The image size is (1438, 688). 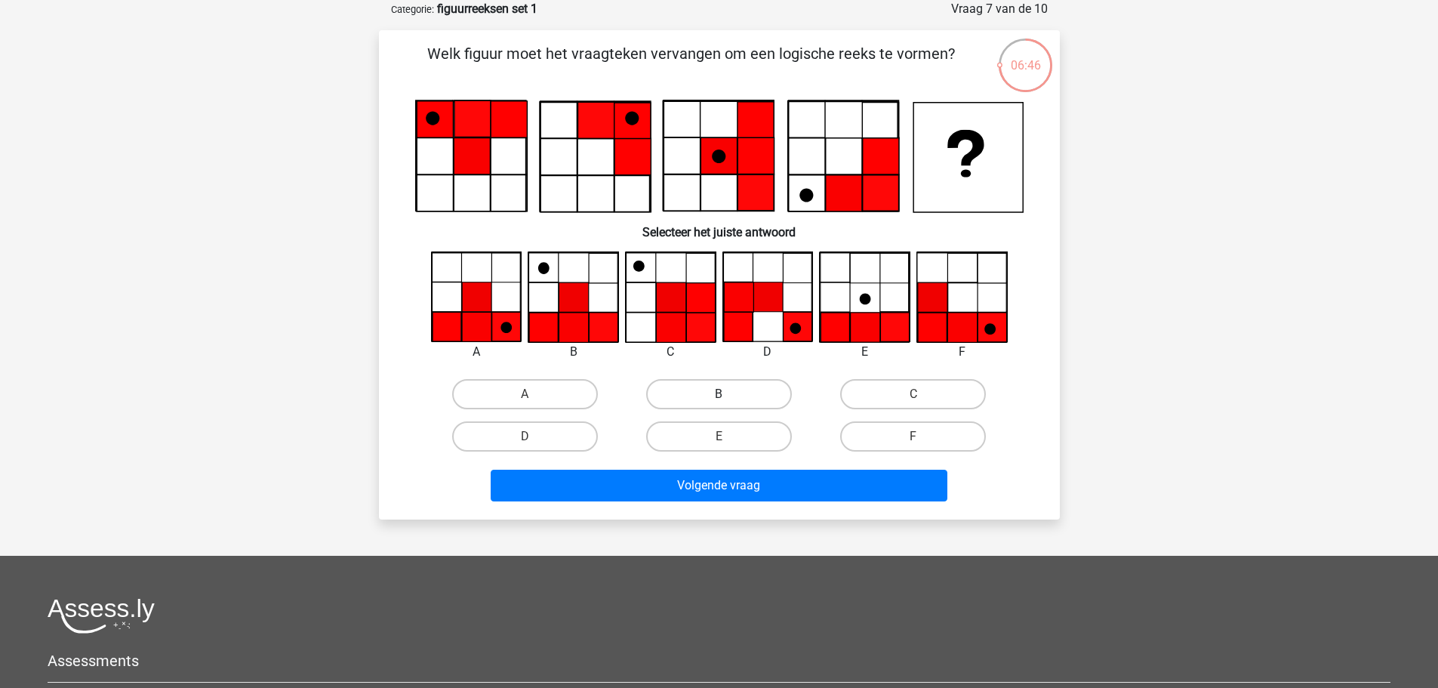 What do you see at coordinates (768, 352) in the screenshot?
I see `div: D` at bounding box center [768, 352].